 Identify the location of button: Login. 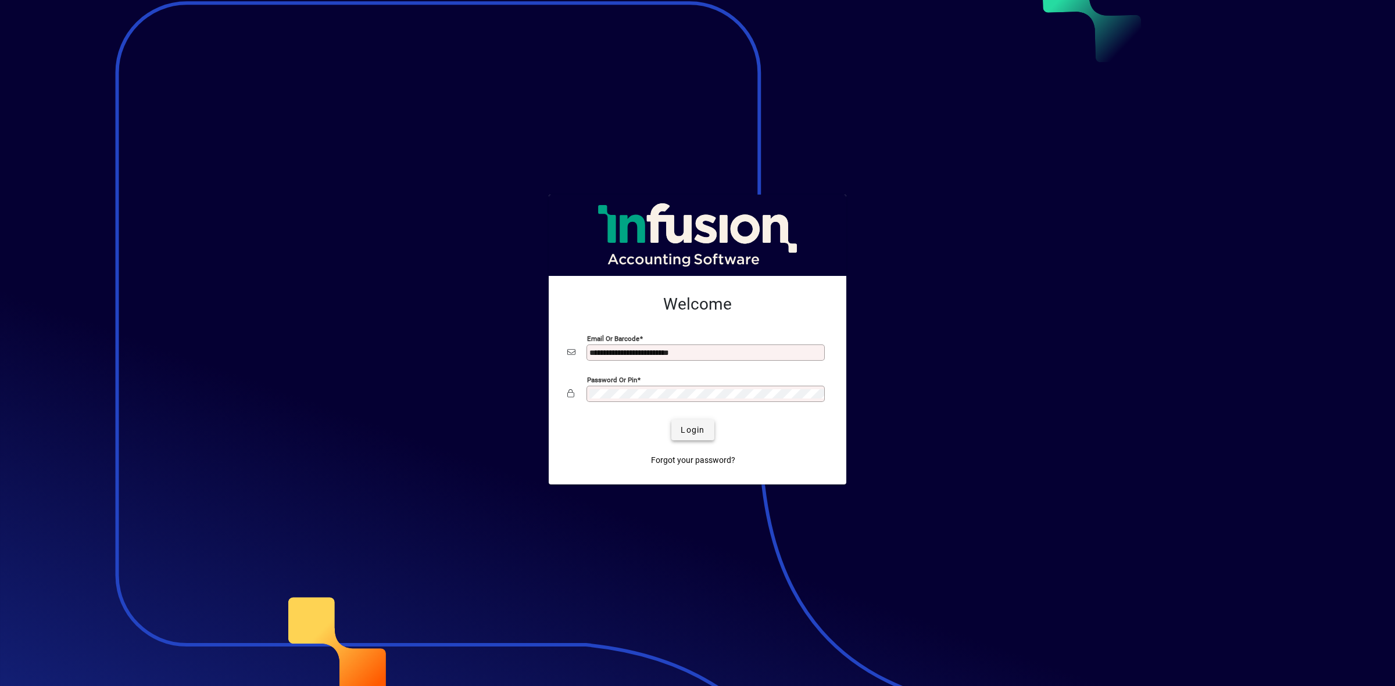
(692, 430).